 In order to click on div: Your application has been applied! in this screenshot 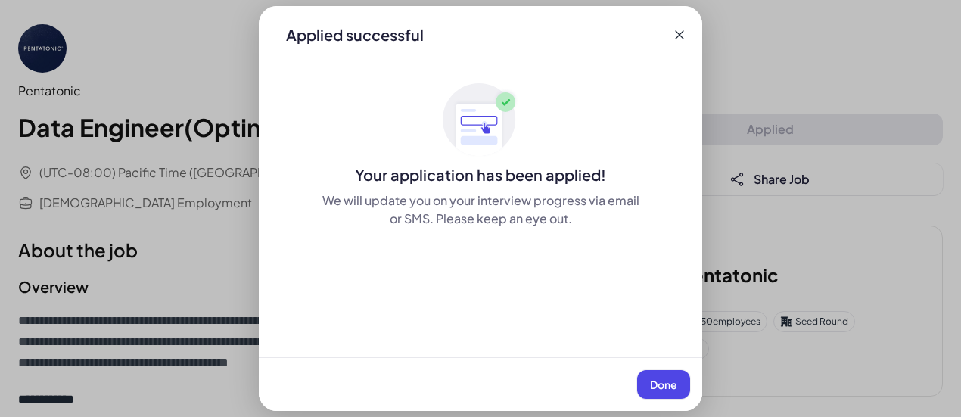, I will do `click(480, 175)`.